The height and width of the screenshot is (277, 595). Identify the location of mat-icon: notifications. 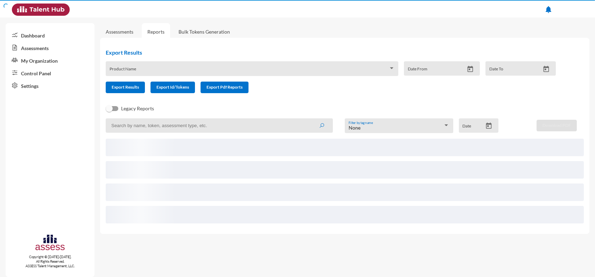
(548, 9).